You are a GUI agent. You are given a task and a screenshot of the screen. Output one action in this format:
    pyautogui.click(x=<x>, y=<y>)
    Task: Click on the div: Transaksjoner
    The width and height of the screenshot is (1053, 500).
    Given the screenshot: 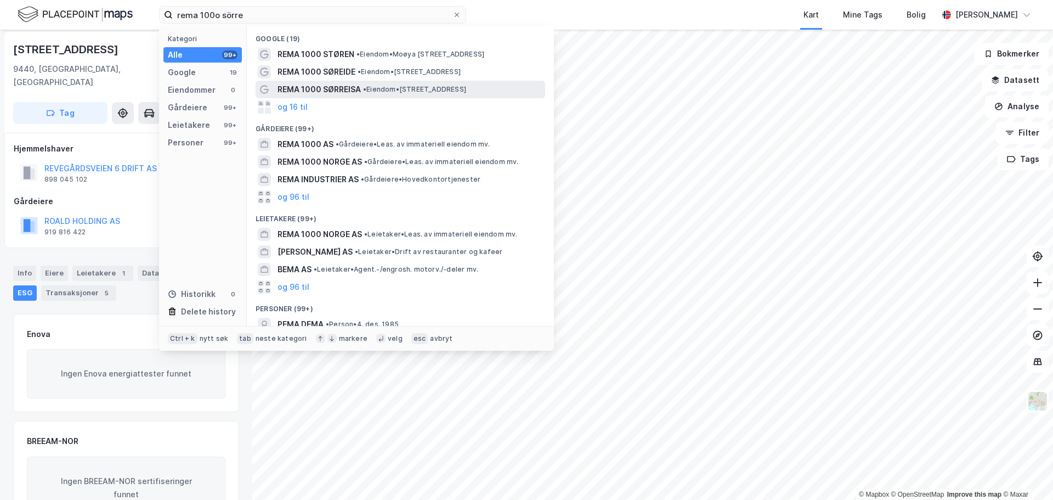 What is the action you would take?
    pyautogui.click(x=78, y=293)
    